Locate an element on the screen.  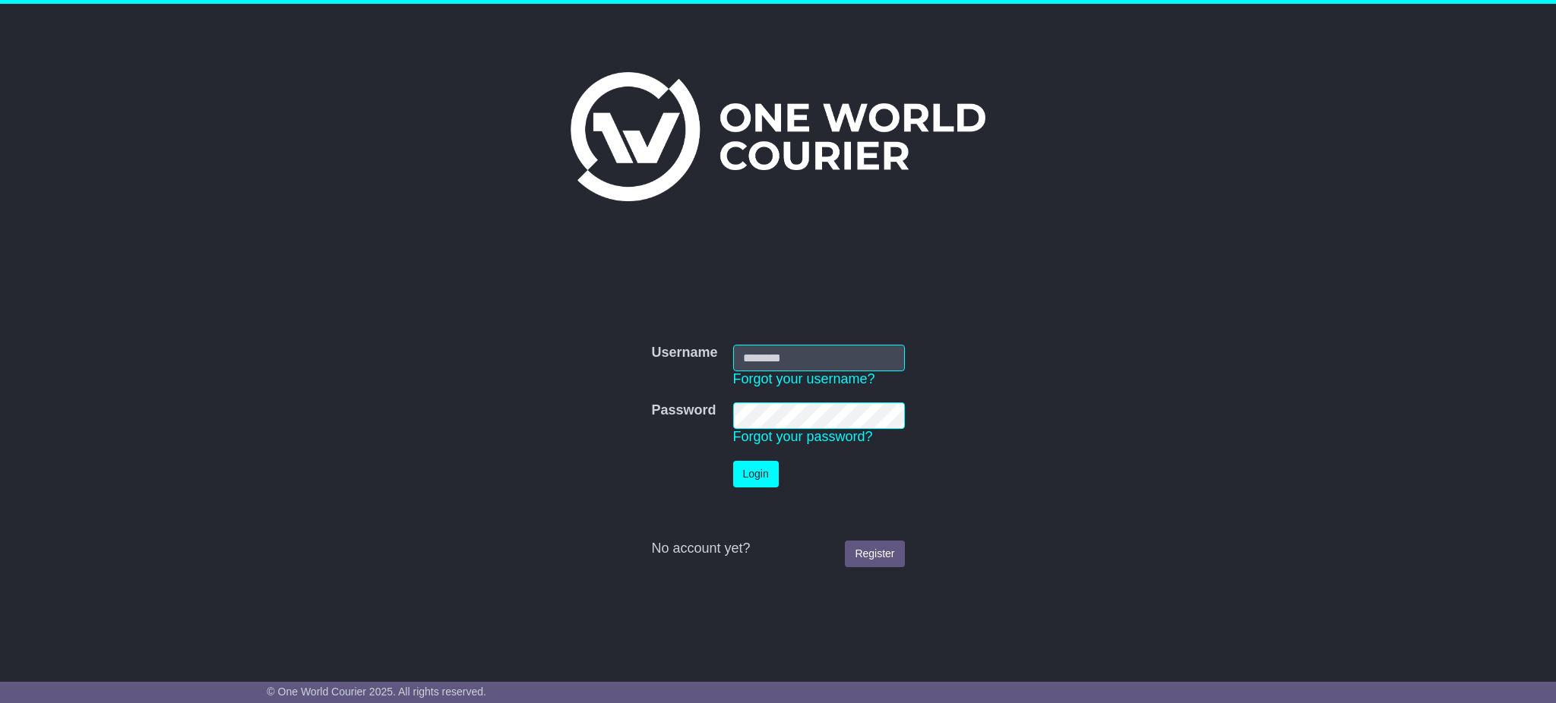
a: Register is located at coordinates (874, 554).